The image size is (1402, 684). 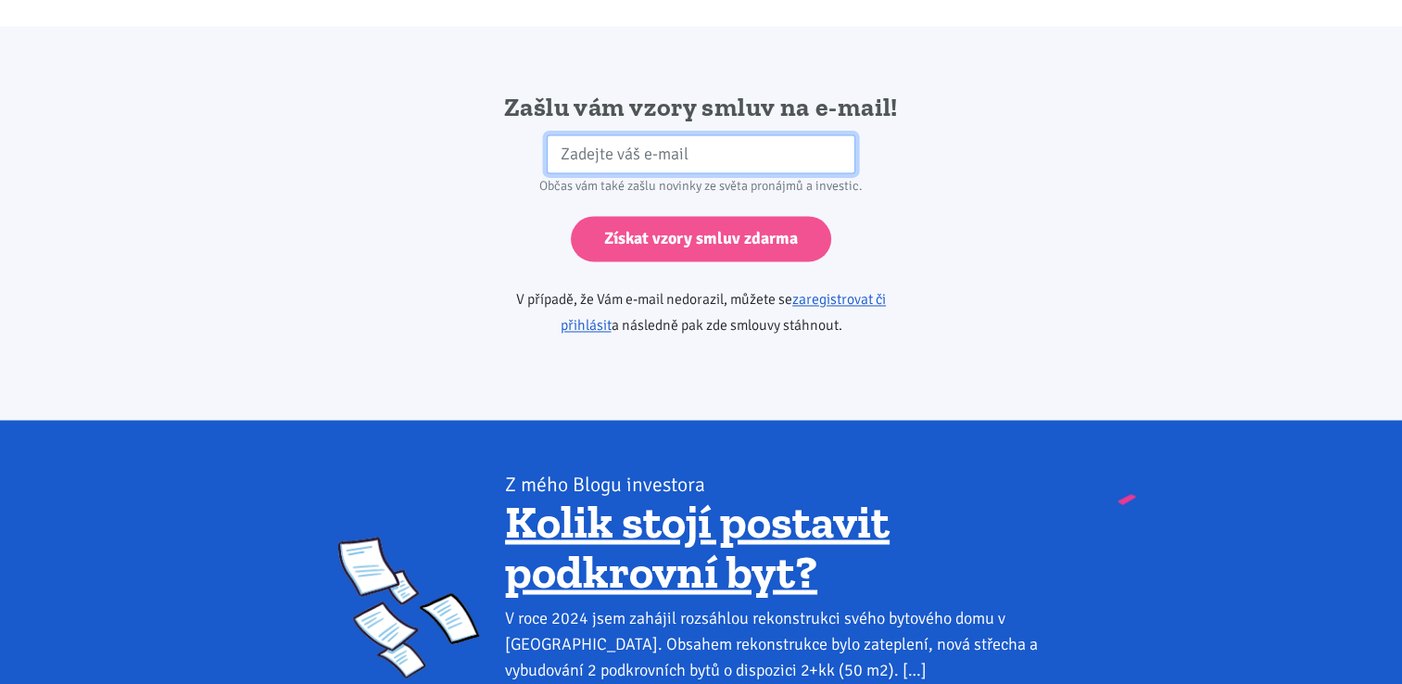 What do you see at coordinates (701, 154) in the screenshot?
I see `input: Zadejte váš e-mail` at bounding box center [701, 154].